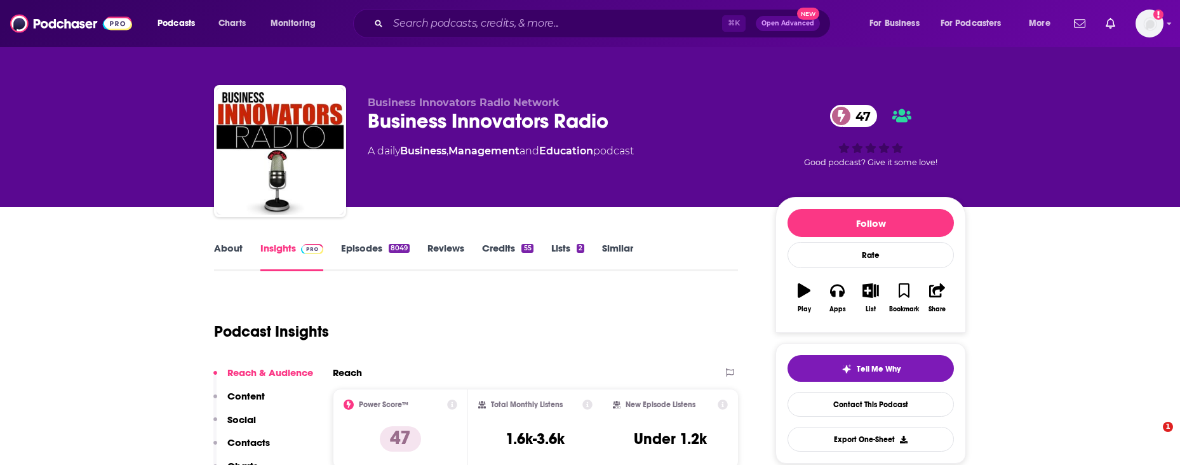  What do you see at coordinates (937, 298) in the screenshot?
I see `button: Share` at bounding box center [937, 298].